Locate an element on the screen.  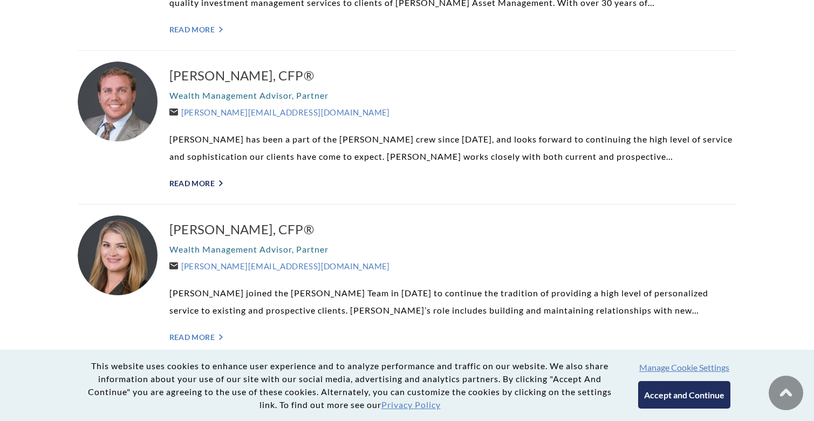
p: This website uses cookies to enhance user experience and to analyze performance and traffic on ou... is located at coordinates (350, 385).